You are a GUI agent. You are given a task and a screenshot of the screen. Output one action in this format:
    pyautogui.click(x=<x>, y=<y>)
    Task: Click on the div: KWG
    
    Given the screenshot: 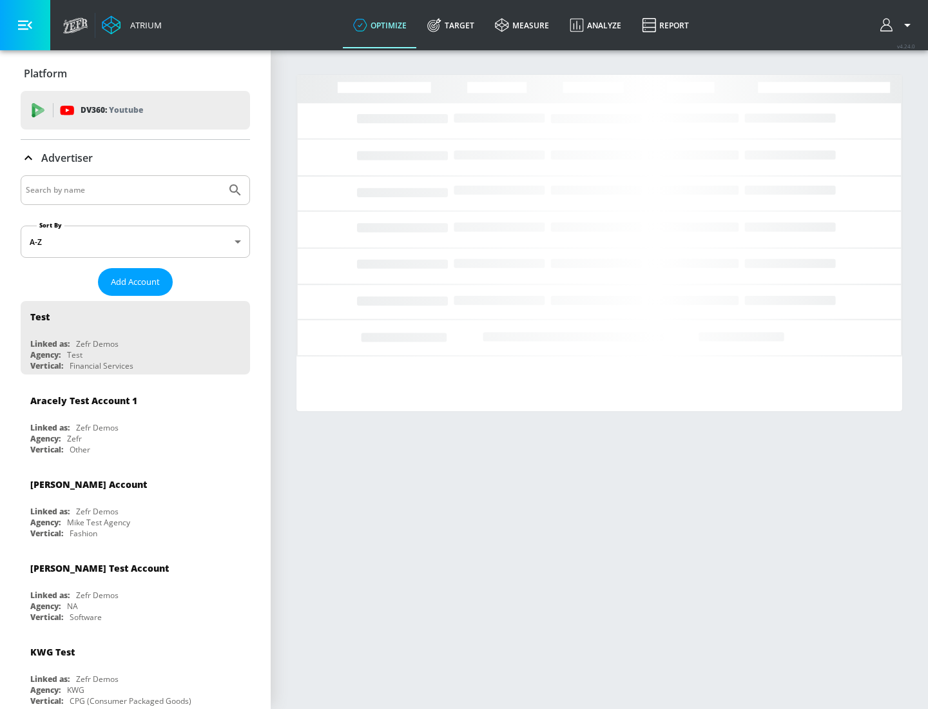 What is the action you would take?
    pyautogui.click(x=75, y=690)
    